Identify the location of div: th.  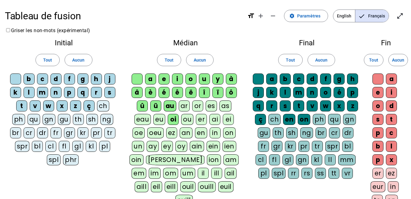
(78, 119).